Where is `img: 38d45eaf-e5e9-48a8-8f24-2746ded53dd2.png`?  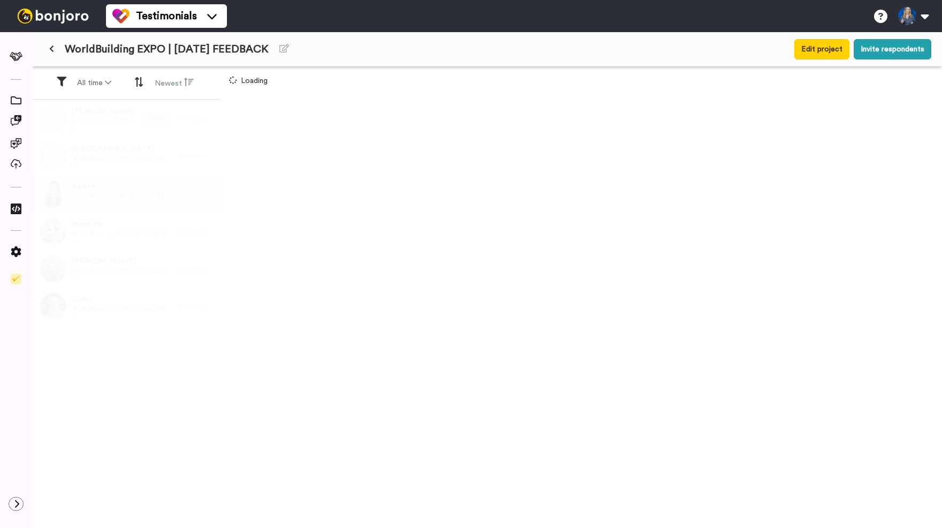 img: 38d45eaf-e5e9-48a8-8f24-2746ded53dd2.png is located at coordinates (53, 269).